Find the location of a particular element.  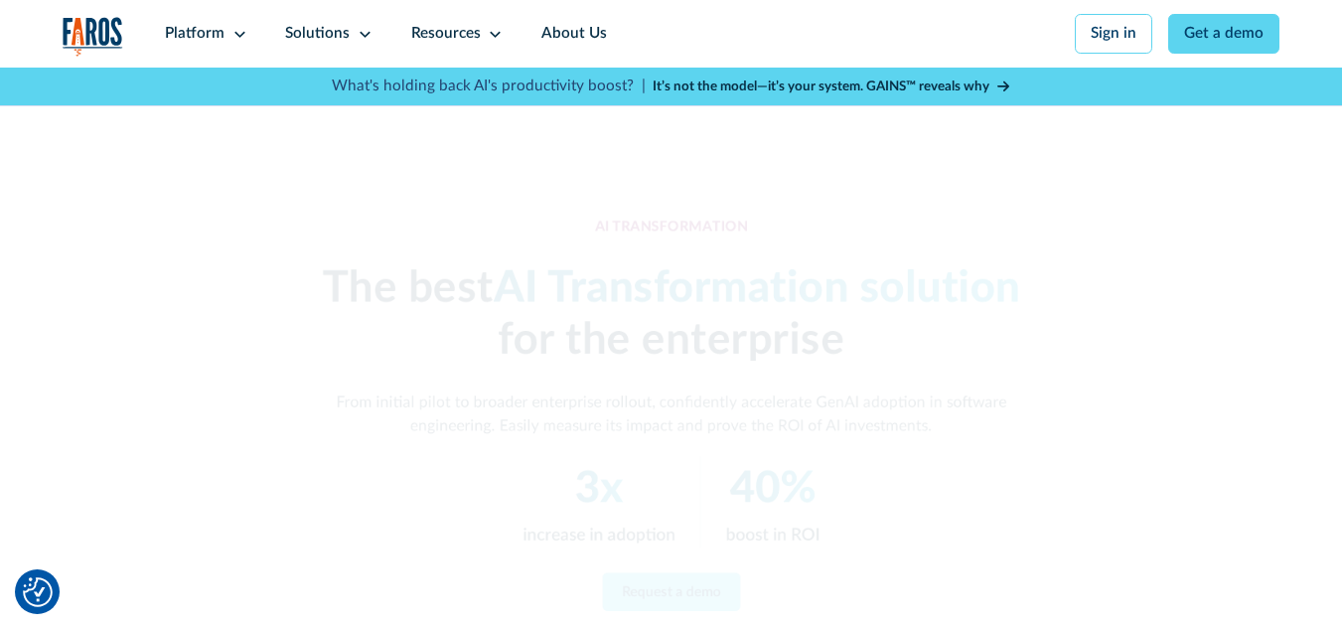

strong: It’s not the model—it’s your system. GAINS™ reveals why is located at coordinates (820, 86).